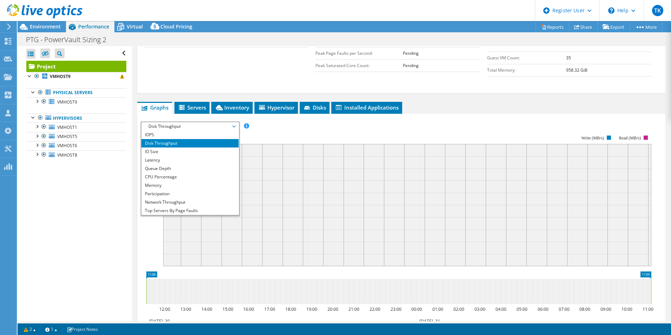 The height and width of the screenshot is (335, 671). What do you see at coordinates (416, 309) in the screenshot?
I see `text: 00:00` at bounding box center [416, 309].